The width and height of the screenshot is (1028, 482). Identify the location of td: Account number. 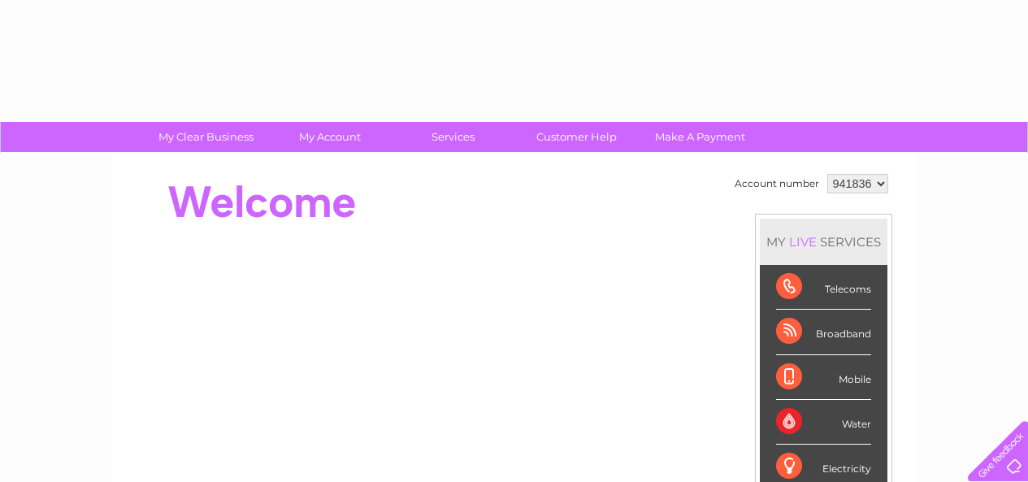
(777, 184).